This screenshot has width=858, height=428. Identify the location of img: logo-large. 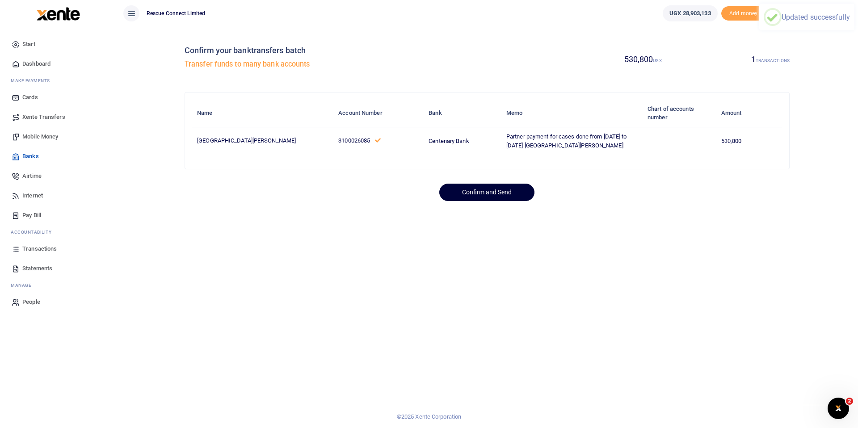
(58, 14).